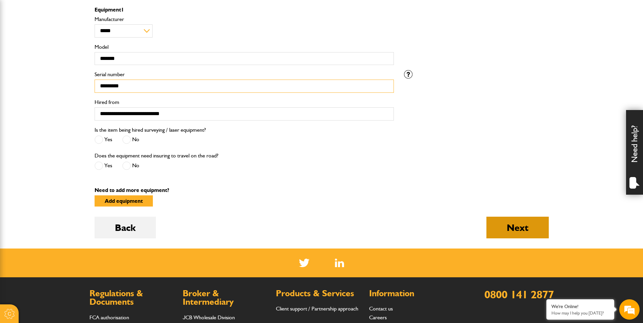 The width and height of the screenshot is (643, 323). Describe the element at coordinates (580, 307) in the screenshot. I see `div: We're Online!` at that location.